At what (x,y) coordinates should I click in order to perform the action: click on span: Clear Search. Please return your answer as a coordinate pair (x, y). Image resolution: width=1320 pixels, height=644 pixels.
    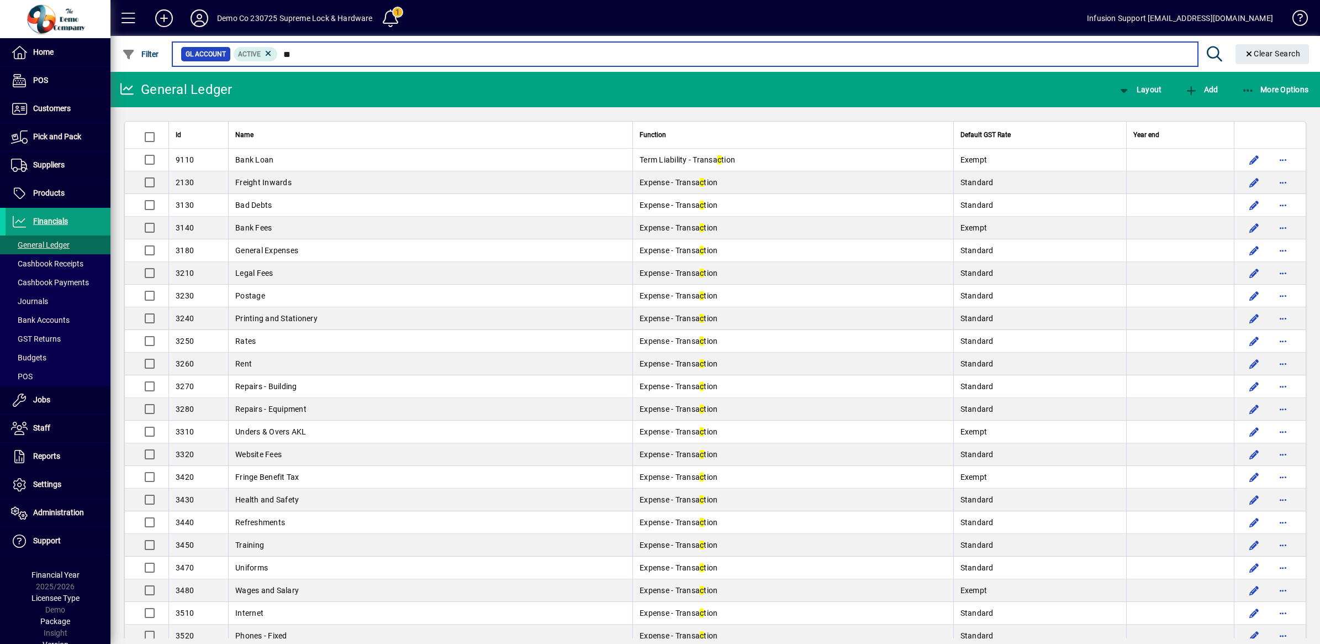
    Looking at the image, I should click on (1273, 54).